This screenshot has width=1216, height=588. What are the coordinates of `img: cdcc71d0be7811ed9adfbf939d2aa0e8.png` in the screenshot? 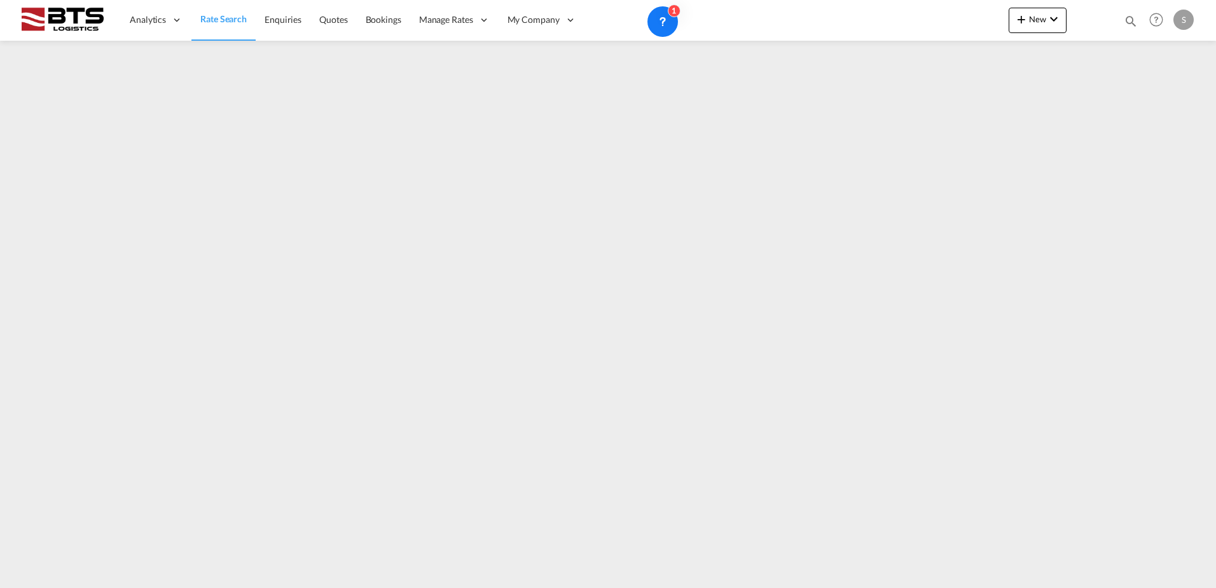 It's located at (62, 20).